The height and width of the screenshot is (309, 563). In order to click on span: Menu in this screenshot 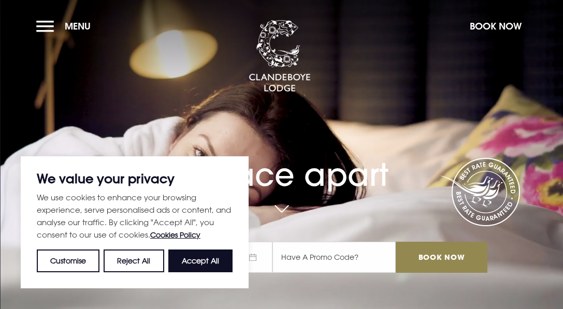, I will do `click(78, 26)`.